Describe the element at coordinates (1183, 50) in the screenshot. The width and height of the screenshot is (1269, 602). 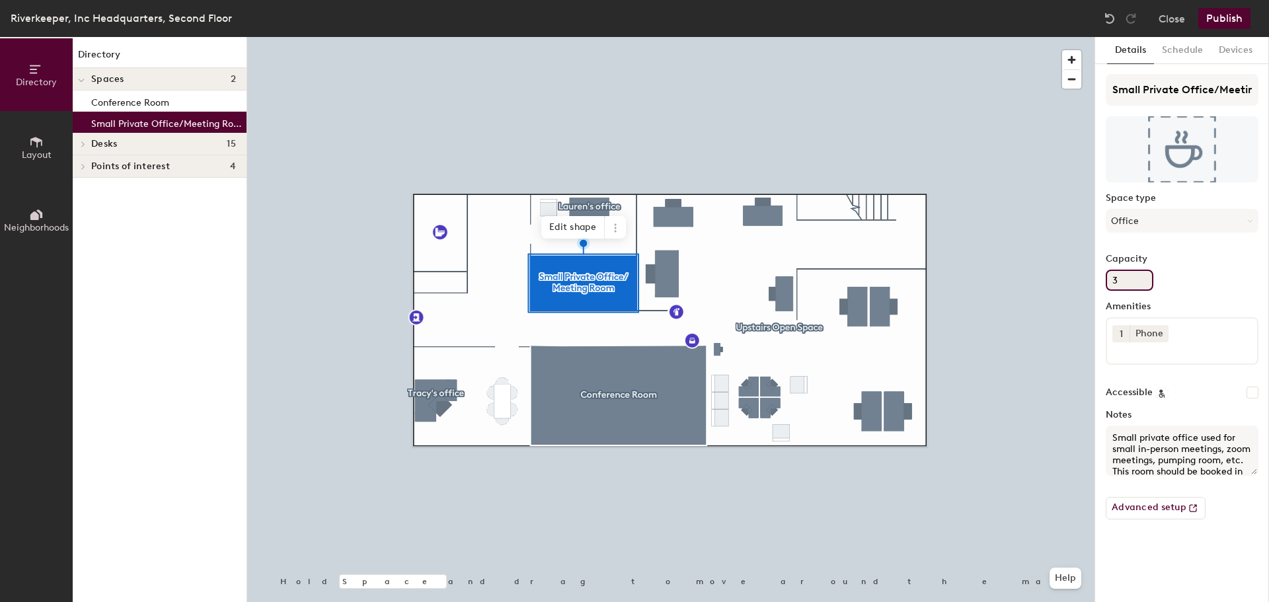
I see `button: Schedule` at that location.